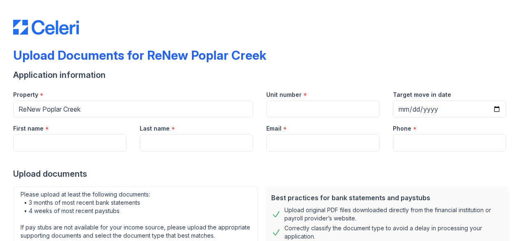  What do you see at coordinates (274, 128) in the screenshot?
I see `label: Email` at bounding box center [274, 128].